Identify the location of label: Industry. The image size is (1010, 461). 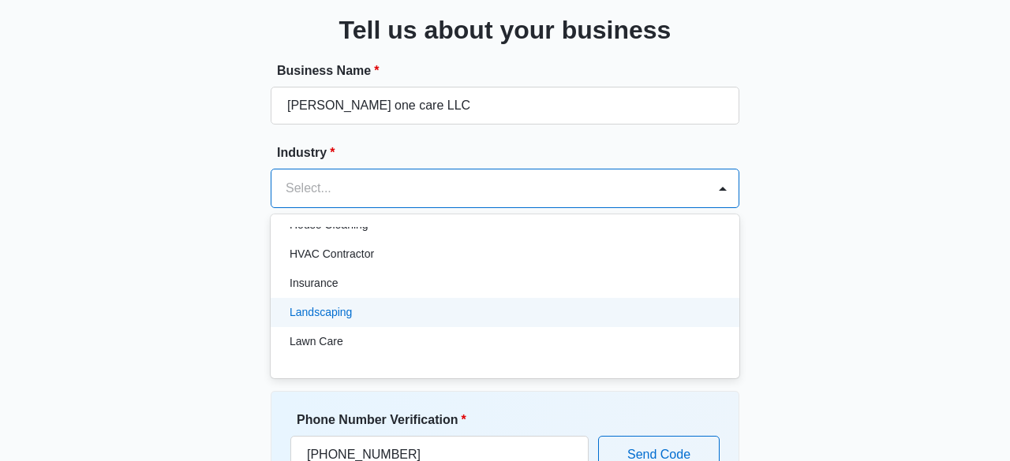
(511, 153).